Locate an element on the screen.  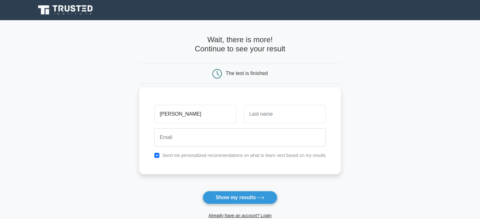
input: Last name is located at coordinates (285, 114).